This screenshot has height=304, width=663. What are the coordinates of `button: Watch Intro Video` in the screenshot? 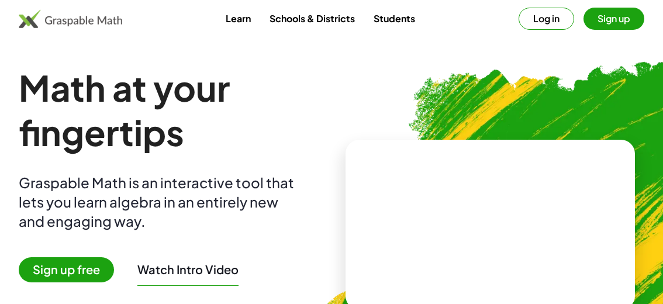 It's located at (188, 270).